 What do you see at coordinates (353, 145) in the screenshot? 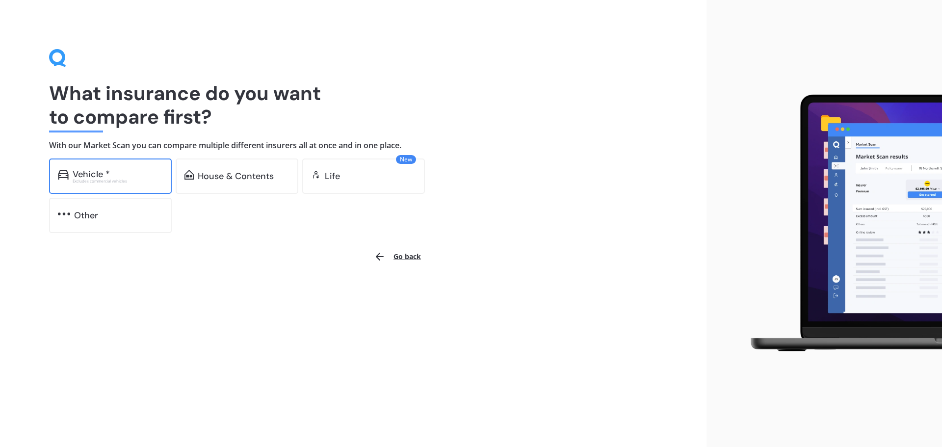
I see `h4: With our Market Scan you can compare multiple different insurers all at once and in one place.` at bounding box center [353, 145].